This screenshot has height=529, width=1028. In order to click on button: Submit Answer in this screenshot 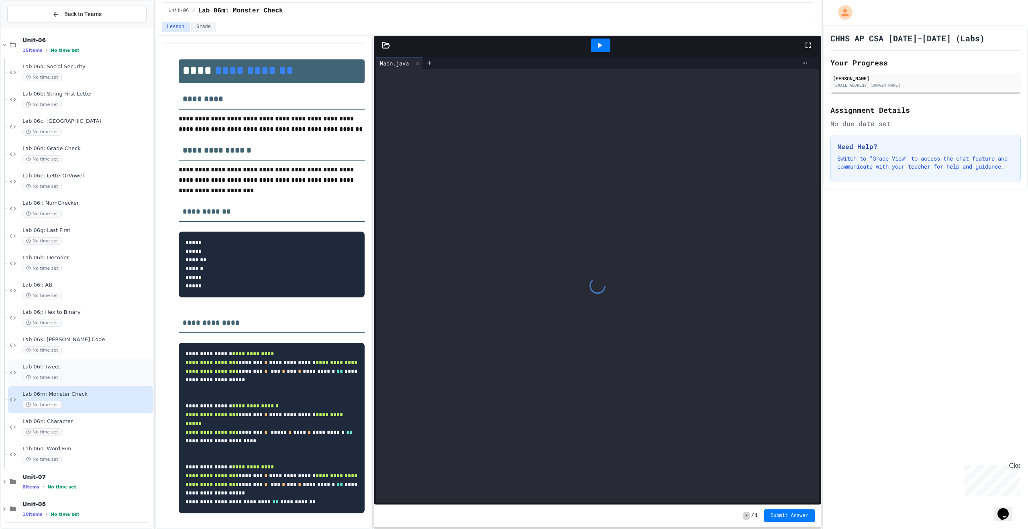, I will do `click(790, 516)`.